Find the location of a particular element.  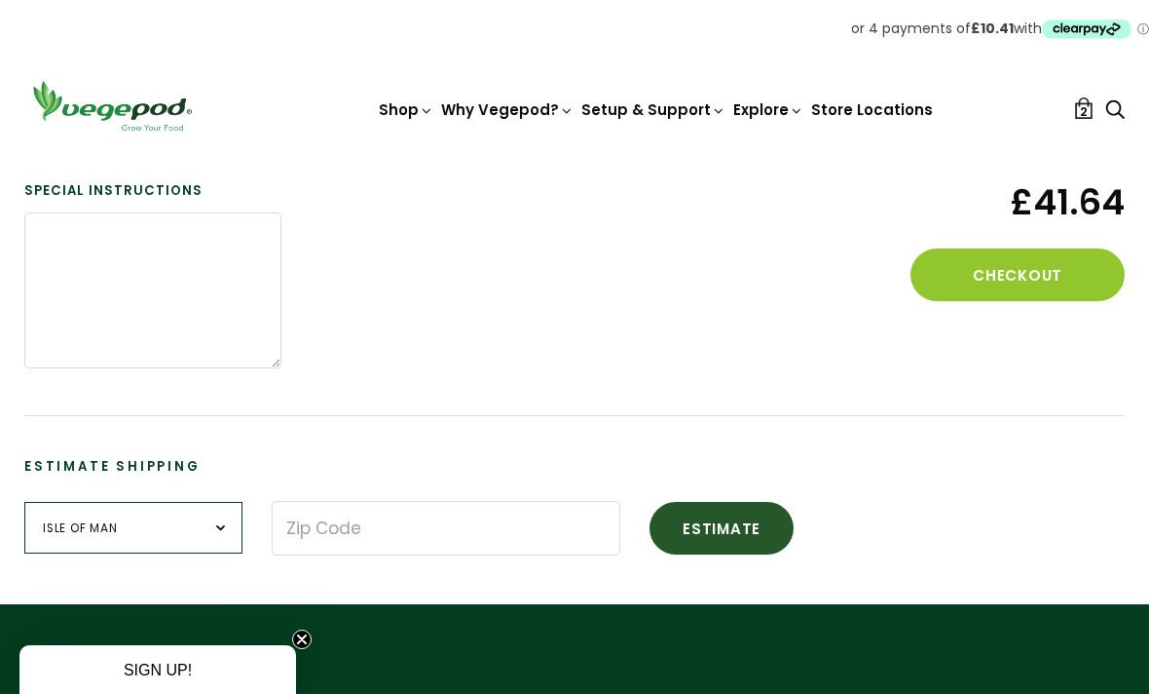

input: Zip Code is located at coordinates (446, 528).